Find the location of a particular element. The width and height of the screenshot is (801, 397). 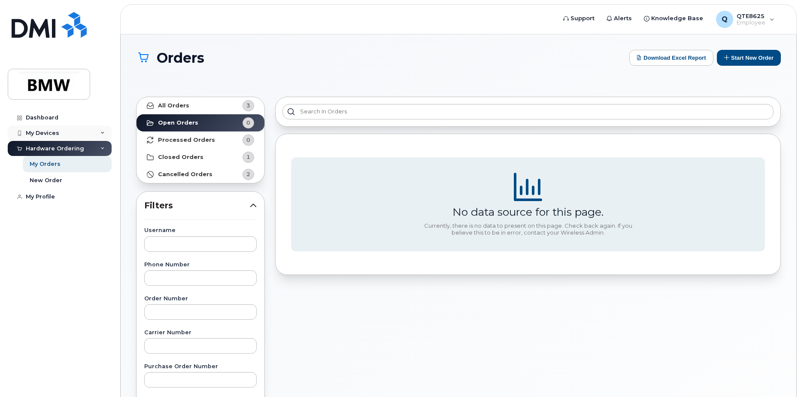

label: Username is located at coordinates (200, 230).